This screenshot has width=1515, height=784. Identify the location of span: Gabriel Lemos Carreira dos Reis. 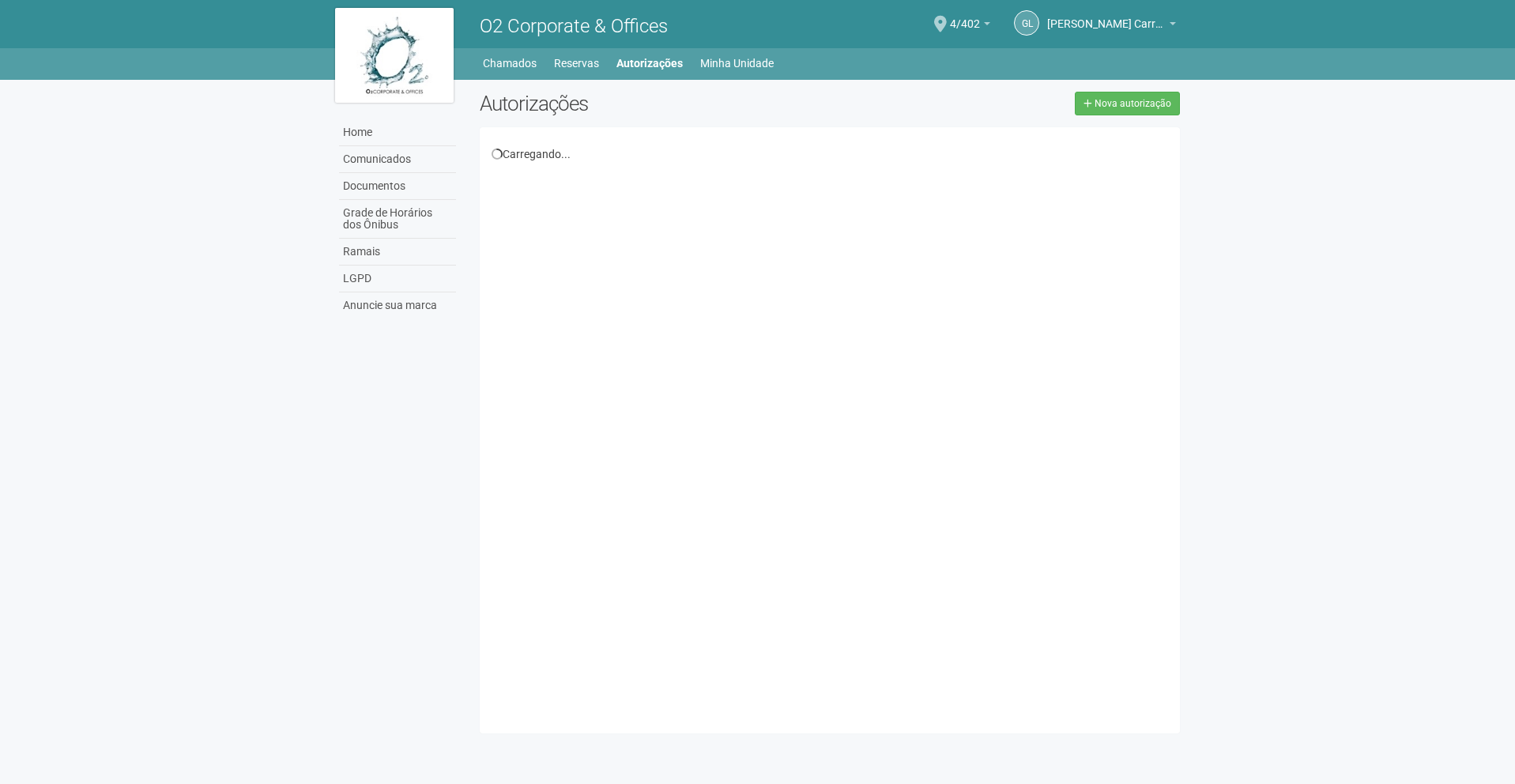
(1106, 16).